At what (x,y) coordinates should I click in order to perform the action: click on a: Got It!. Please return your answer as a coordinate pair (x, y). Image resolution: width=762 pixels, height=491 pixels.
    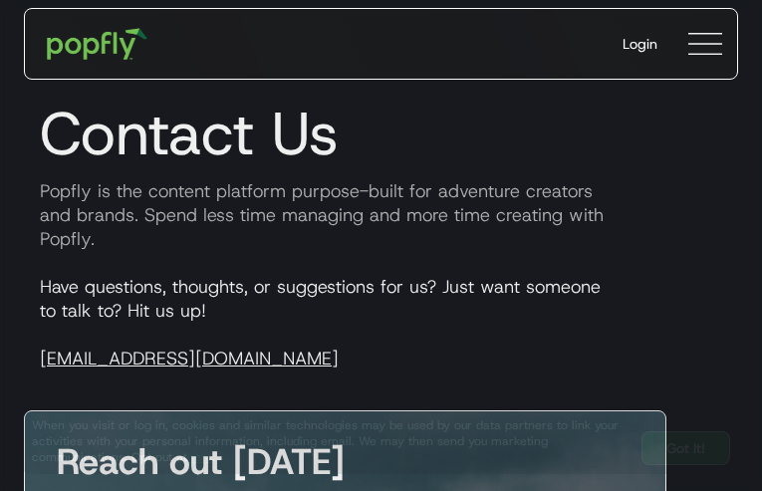
    Looking at the image, I should click on (685, 448).